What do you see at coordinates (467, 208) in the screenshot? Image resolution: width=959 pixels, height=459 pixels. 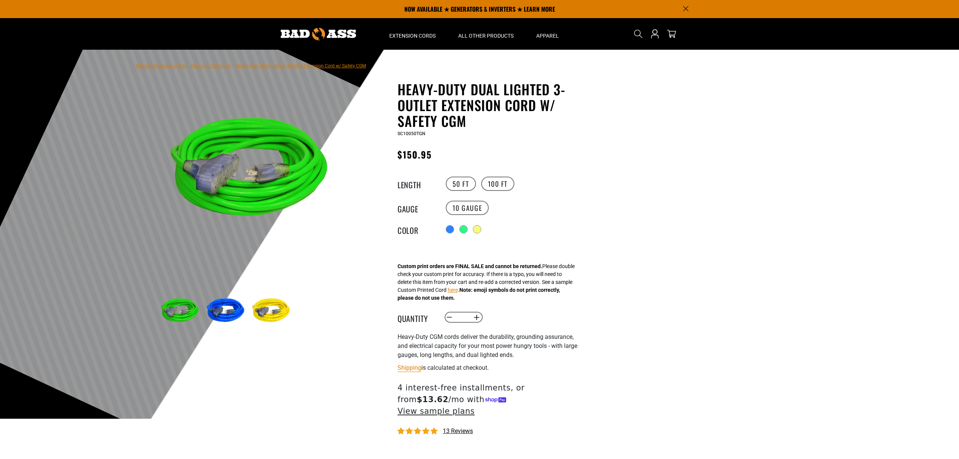 I see `label: 10 Gauge` at bounding box center [467, 208].